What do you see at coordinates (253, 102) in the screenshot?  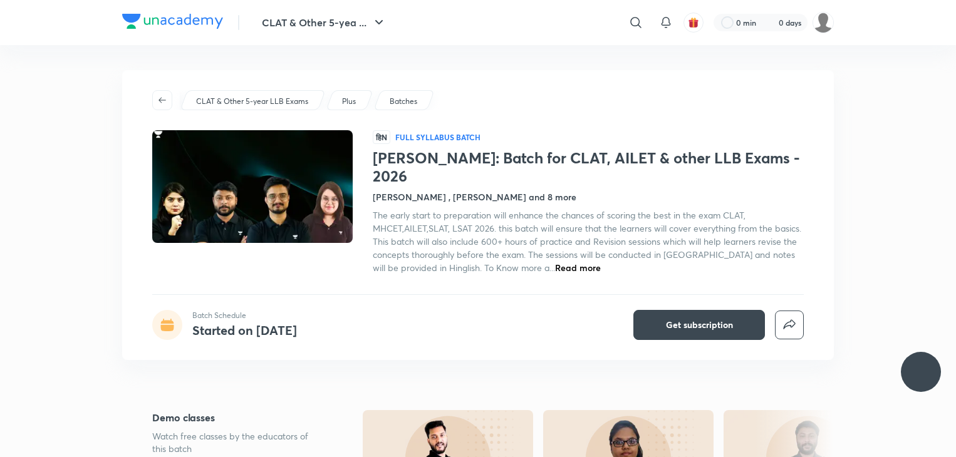 I see `a: CLAT & Other 5-year LLB Exams` at bounding box center [253, 102].